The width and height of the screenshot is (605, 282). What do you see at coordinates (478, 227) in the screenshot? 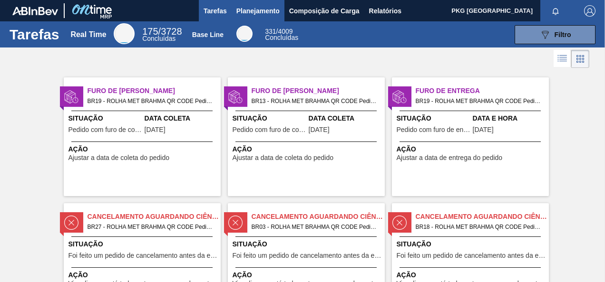
I see `span: BR18 - ROLHA MET BRAHMA QR CODE Pedido - 2036002` at bounding box center [478, 227].